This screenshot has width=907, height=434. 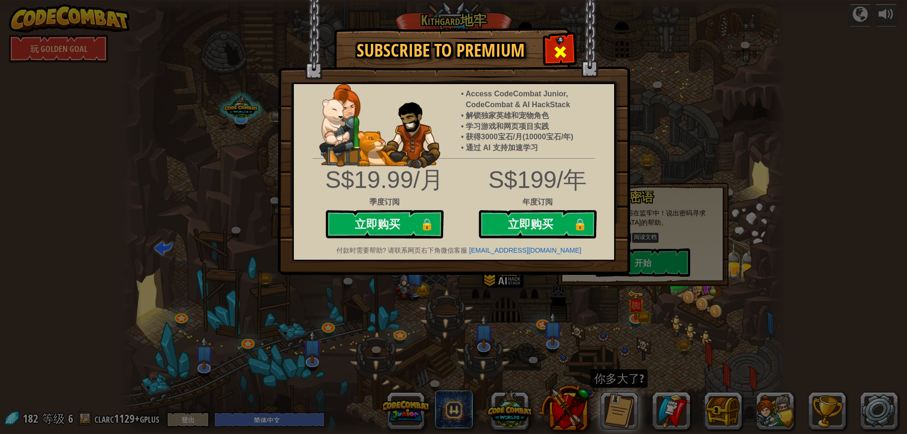 What do you see at coordinates (402, 250) in the screenshot?
I see `span: 付款时需要帮助? 请联系网页右下角微信客服` at bounding box center [402, 250].